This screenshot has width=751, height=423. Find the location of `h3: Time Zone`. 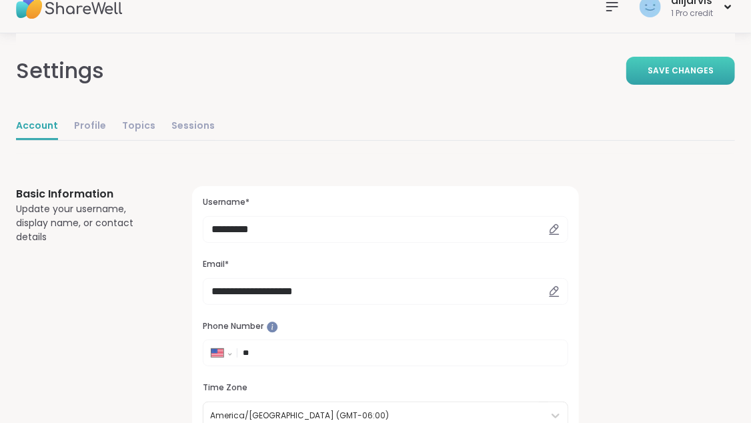

h3: Time Zone is located at coordinates (385, 387).